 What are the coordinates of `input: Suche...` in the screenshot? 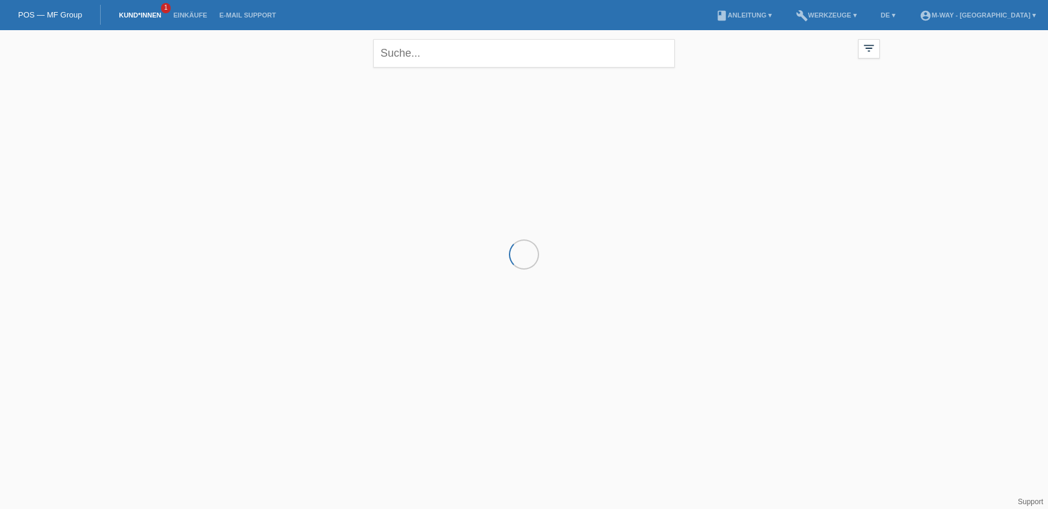 It's located at (524, 53).